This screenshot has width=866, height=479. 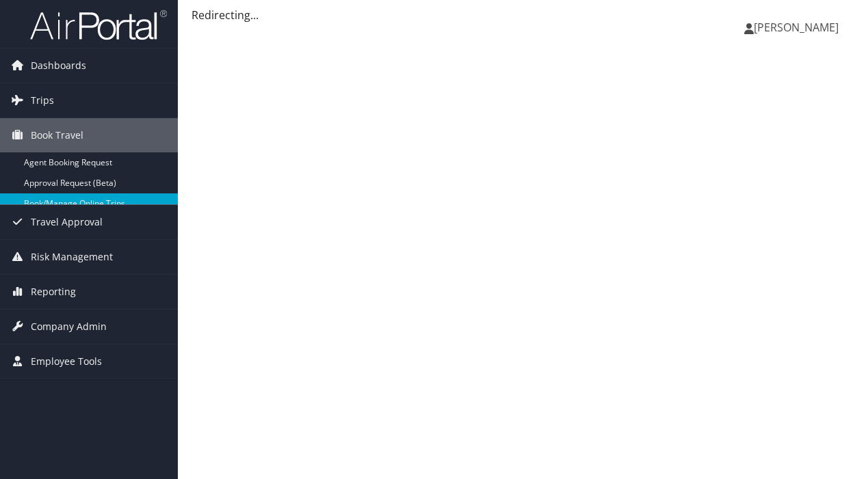 I want to click on span: Trips, so click(x=42, y=101).